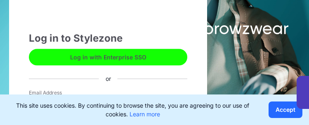 This screenshot has height=125, width=309. Describe the element at coordinates (58, 92) in the screenshot. I see `label: Email Address` at that location.